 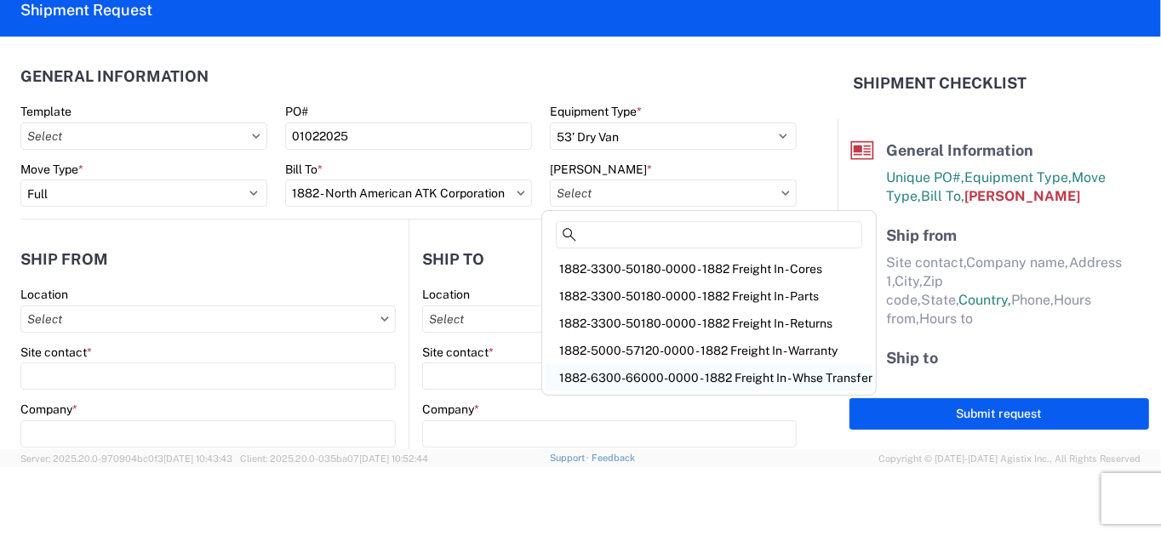 What do you see at coordinates (709, 269) in the screenshot?
I see `div: 1882-3300-50180-0000 - 1882 Freight In - Cores` at bounding box center [709, 269].